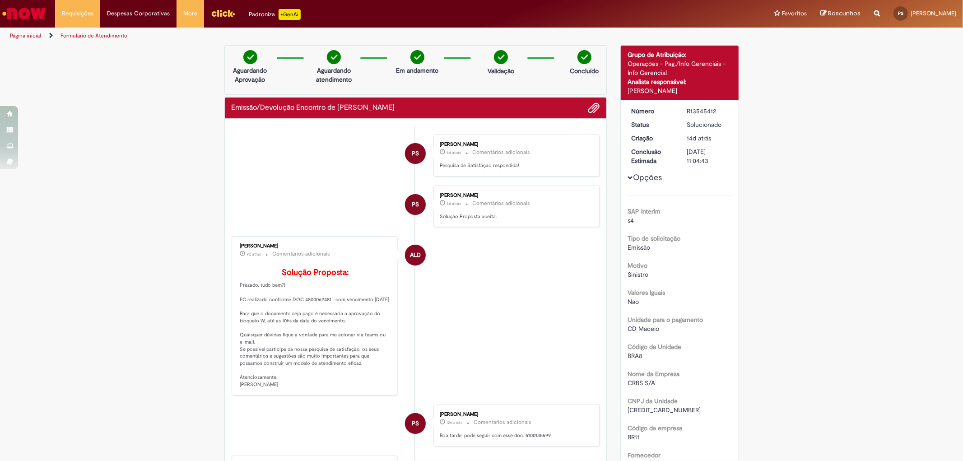 The image size is (963, 461). What do you see at coordinates (639, 247) in the screenshot?
I see `span: Emissão` at bounding box center [639, 247].